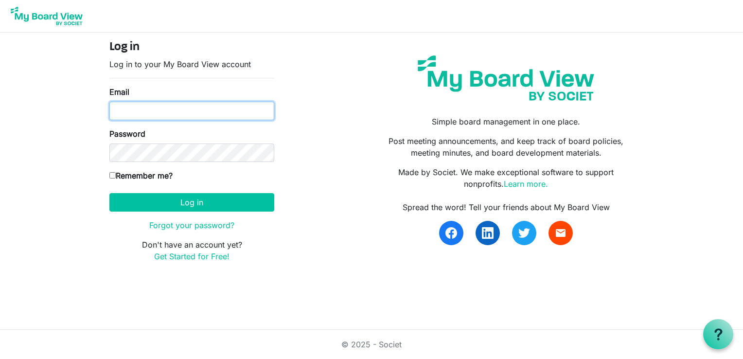 The width and height of the screenshot is (743, 359). What do you see at coordinates (561, 233) in the screenshot?
I see `a: email` at bounding box center [561, 233].